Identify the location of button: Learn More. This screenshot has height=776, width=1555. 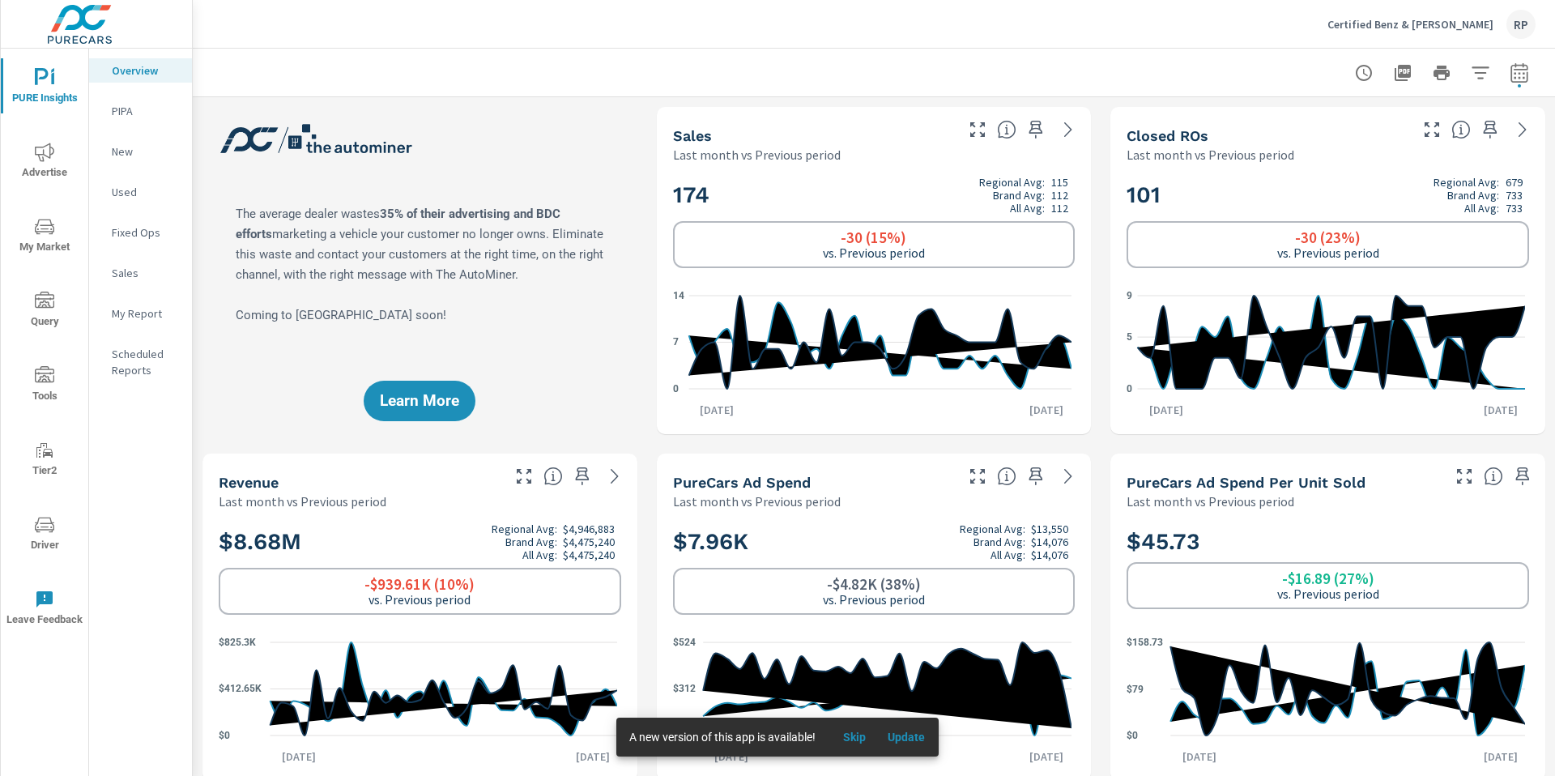
(420, 401).